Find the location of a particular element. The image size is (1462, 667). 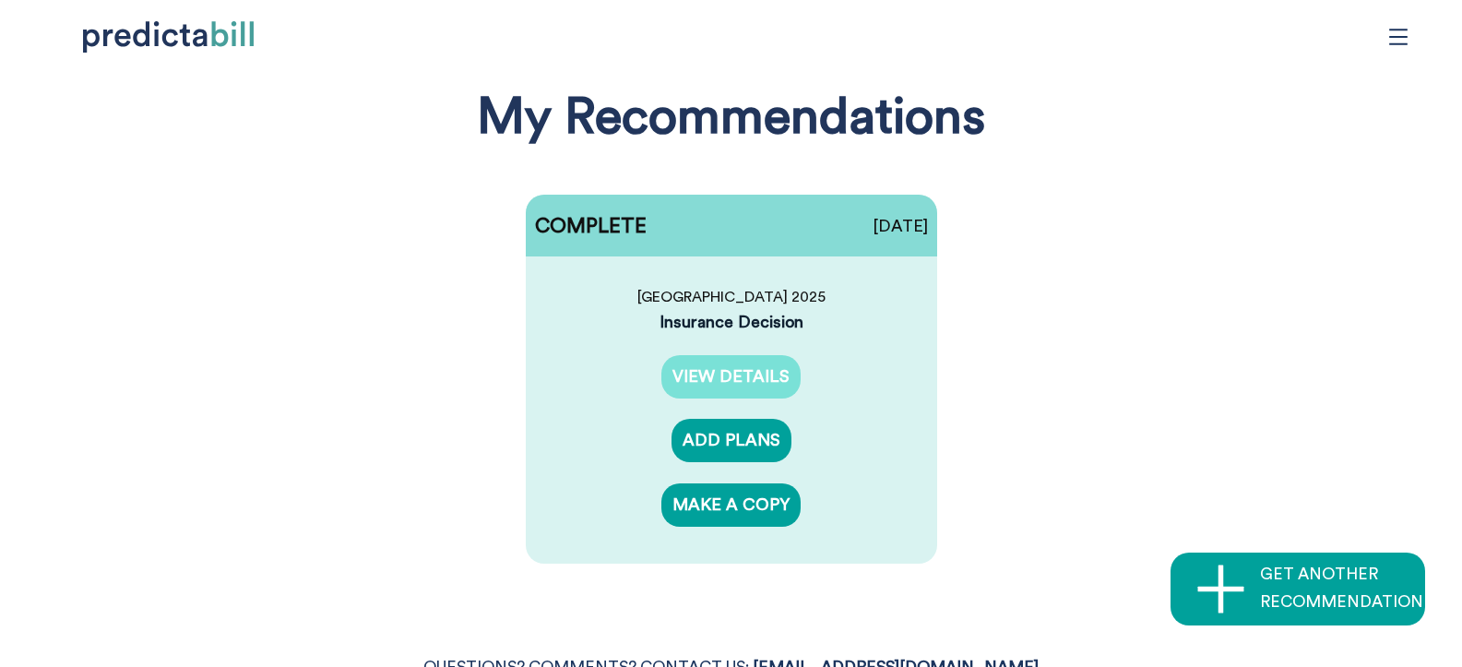

span: menu is located at coordinates (1398, 37).